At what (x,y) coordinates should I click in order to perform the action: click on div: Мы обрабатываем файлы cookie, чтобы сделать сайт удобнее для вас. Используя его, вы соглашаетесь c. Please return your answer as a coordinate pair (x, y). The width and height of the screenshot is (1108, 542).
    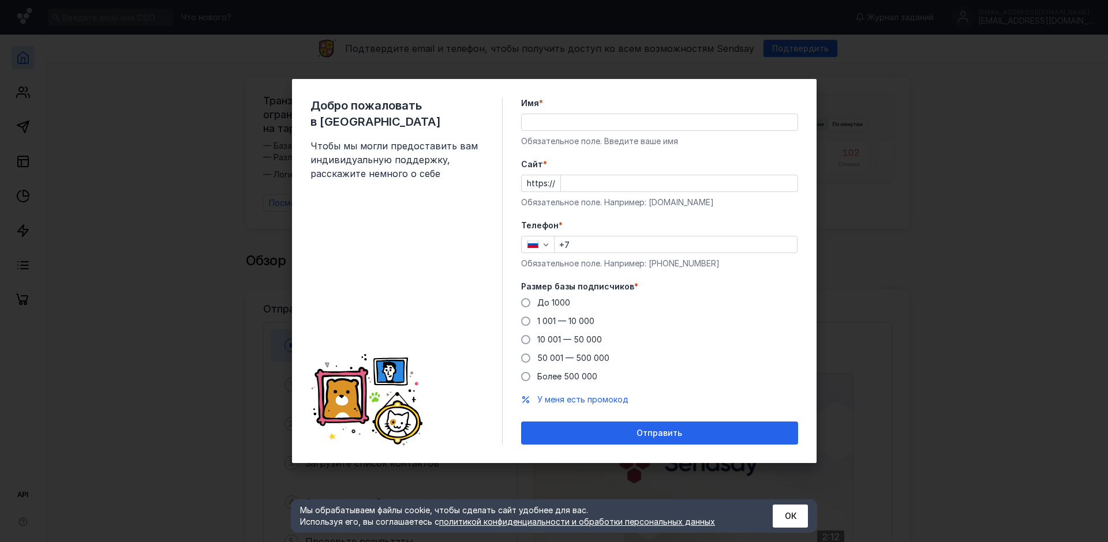
    Looking at the image, I should click on (522, 516).